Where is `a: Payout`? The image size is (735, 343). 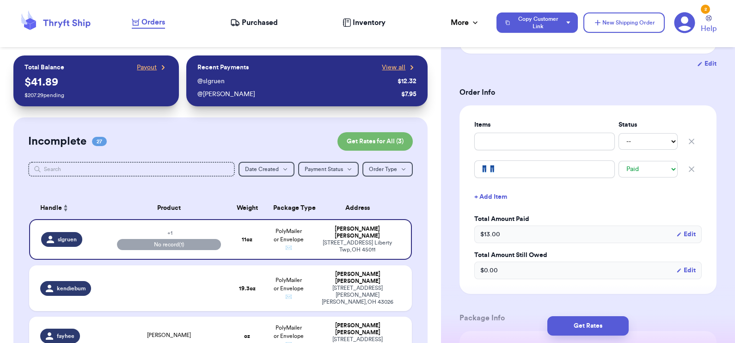
a: Payout is located at coordinates (152, 67).